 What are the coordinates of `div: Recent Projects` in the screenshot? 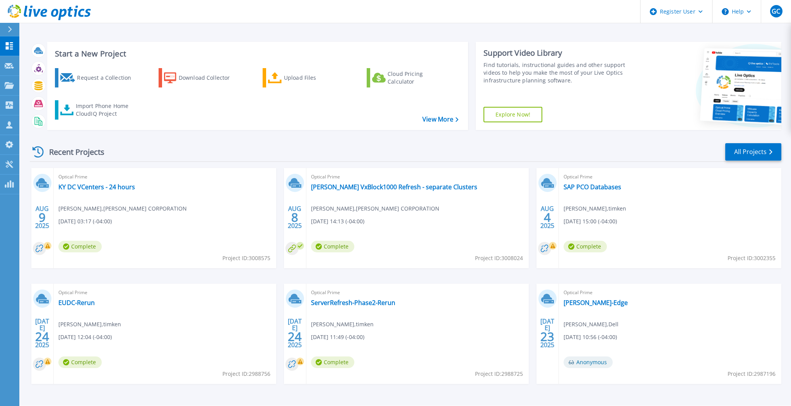 It's located at (72, 152).